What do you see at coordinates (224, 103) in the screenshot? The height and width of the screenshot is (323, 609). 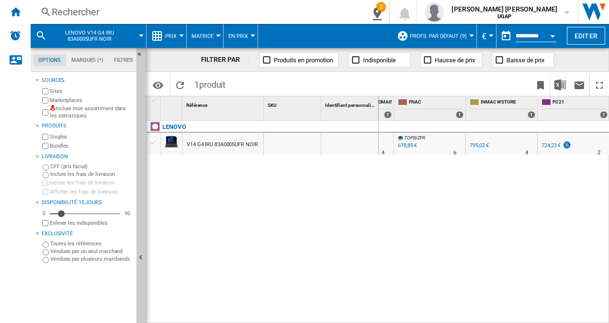 I see `div: Référence Sort None` at bounding box center [224, 103].